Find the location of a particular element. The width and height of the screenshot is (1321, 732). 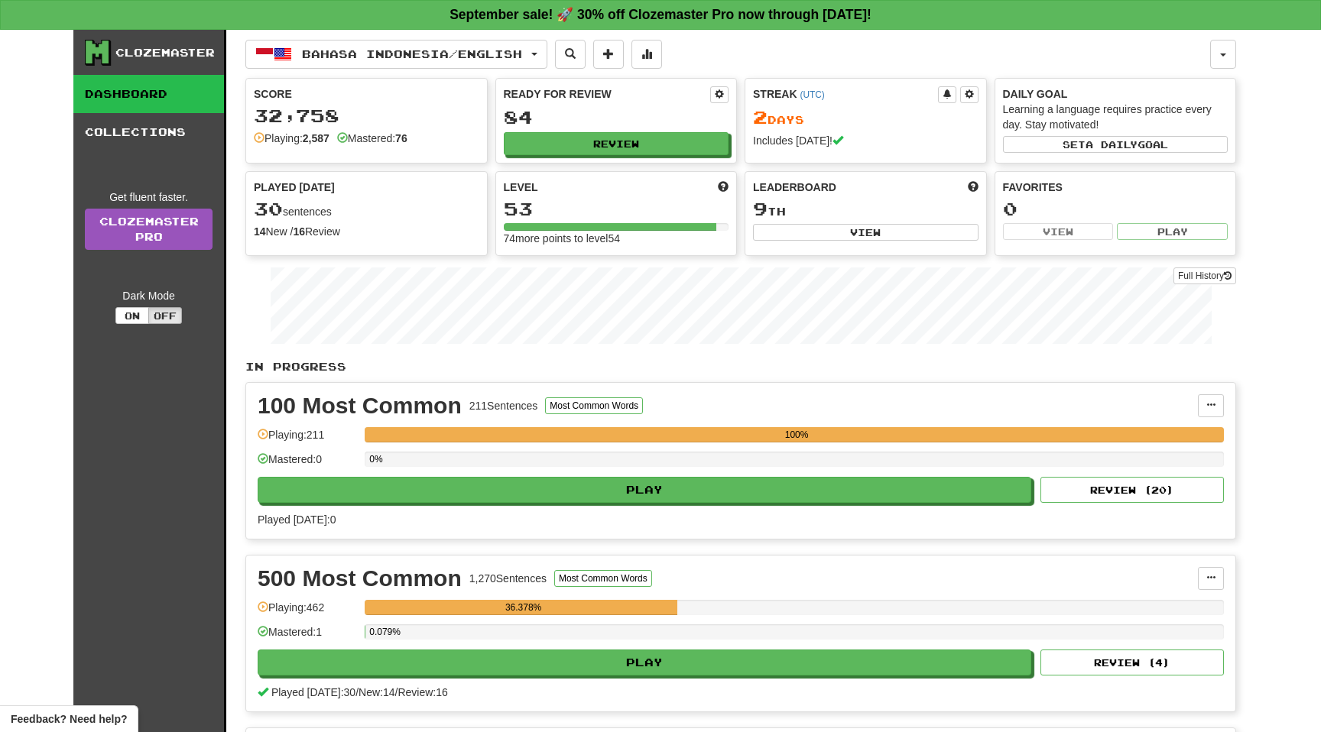

span: 2 is located at coordinates (760, 117).